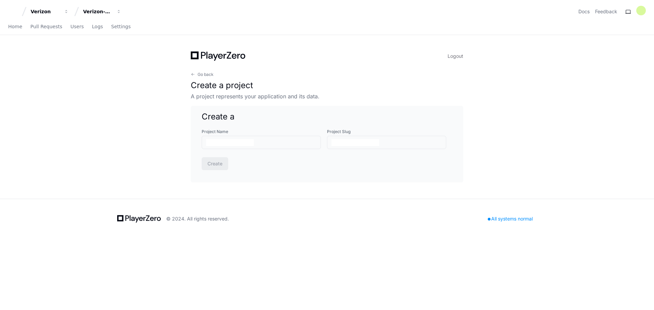 The width and height of the screenshot is (654, 310). Describe the element at coordinates (205, 75) in the screenshot. I see `span: Go back` at that location.